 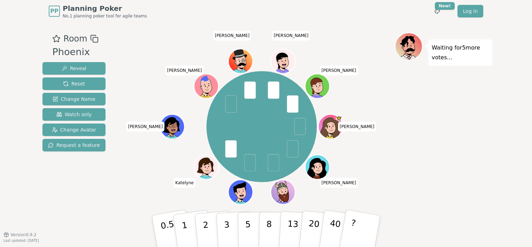 I want to click on span: PP, so click(x=54, y=11).